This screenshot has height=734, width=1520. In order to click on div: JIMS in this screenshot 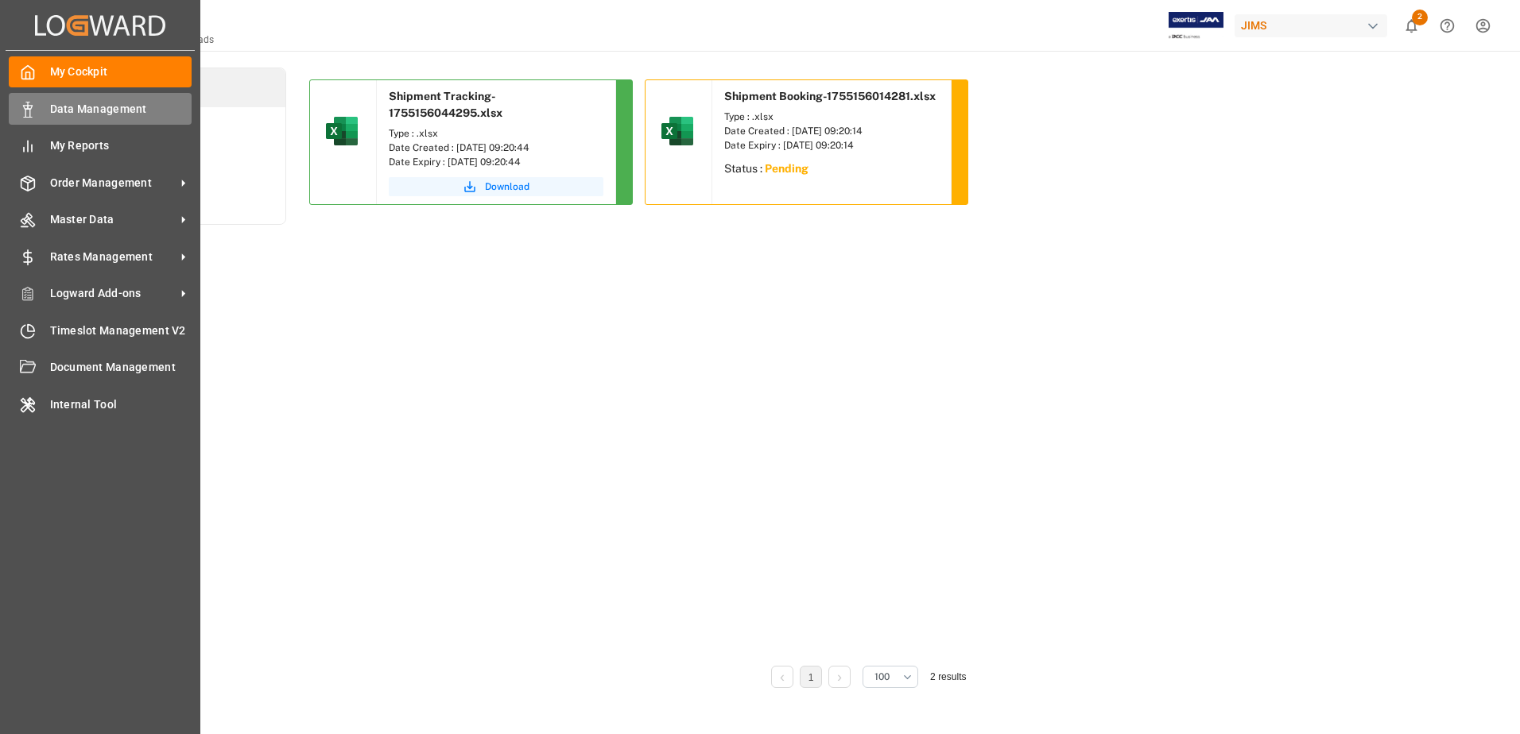, I will do `click(1311, 25)`.